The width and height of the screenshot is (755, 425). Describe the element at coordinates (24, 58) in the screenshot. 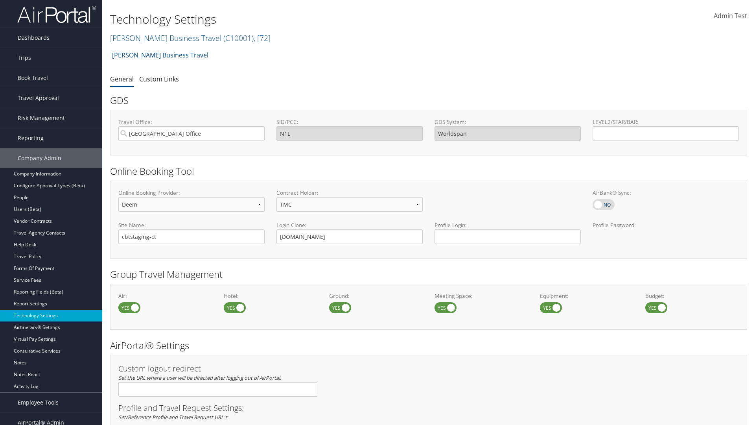

I see `span: Trips` at that location.